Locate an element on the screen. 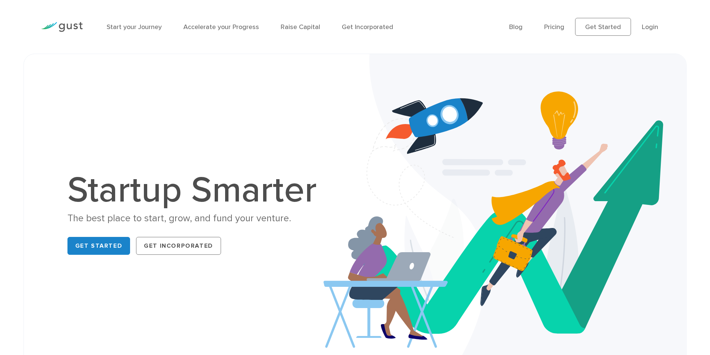  a: Raise Capital is located at coordinates (300, 27).